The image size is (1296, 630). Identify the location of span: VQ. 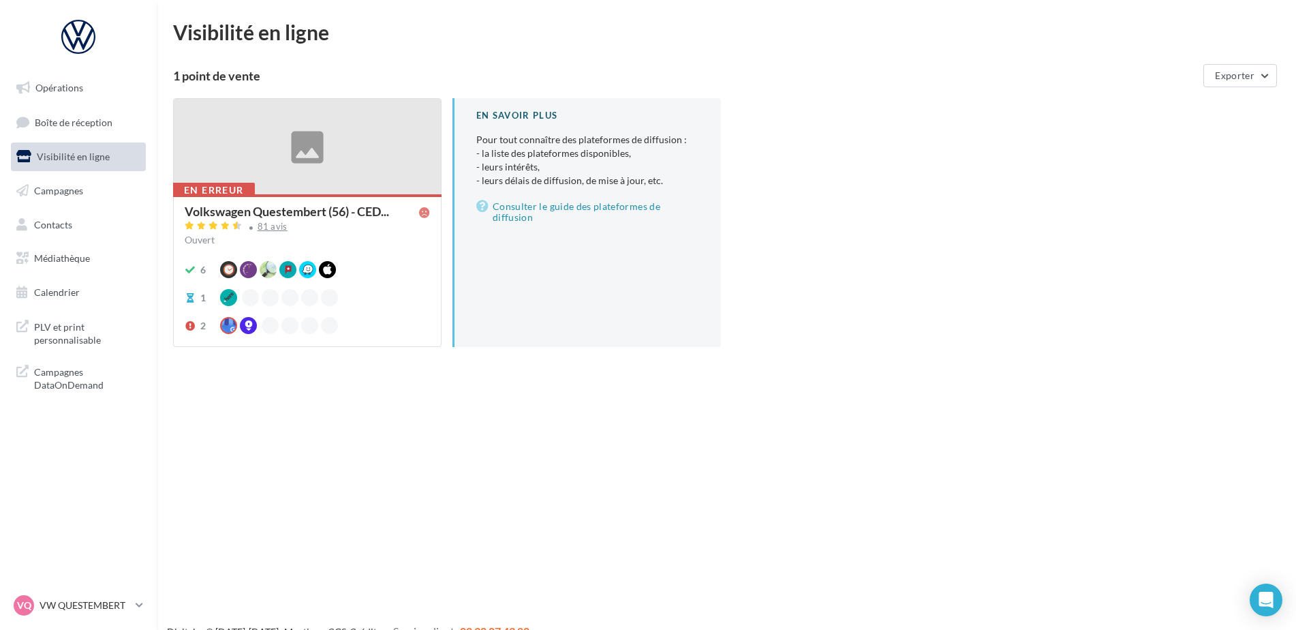
(24, 605).